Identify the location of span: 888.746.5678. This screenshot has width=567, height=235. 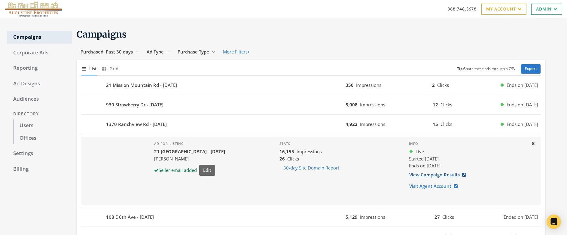
(462, 9).